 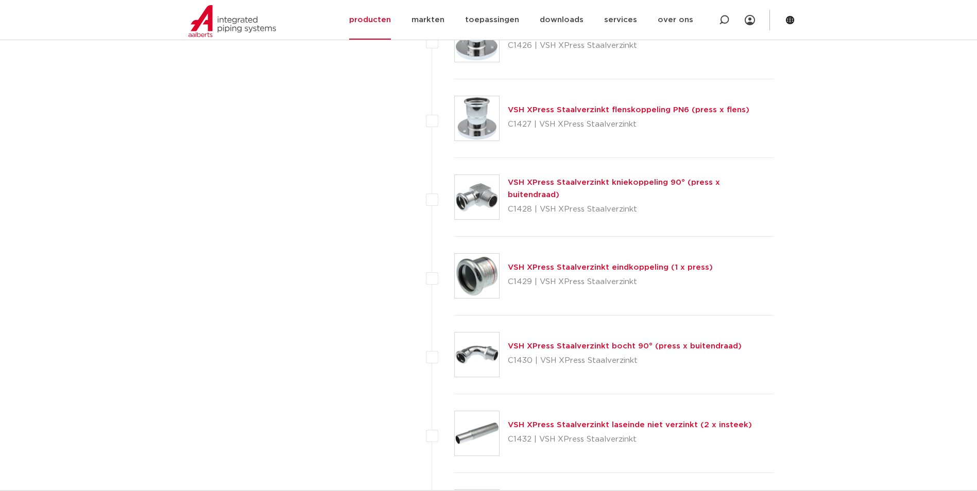 I want to click on a: VSH XPress Staalverzinkt kniekoppeling 90° (press x buitendraad), so click(x=614, y=188).